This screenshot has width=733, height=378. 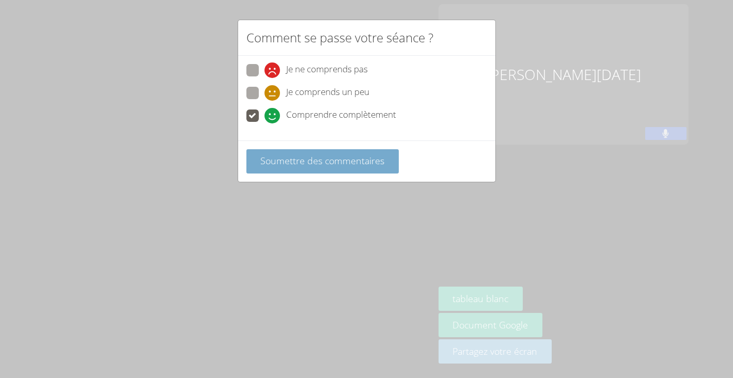 What do you see at coordinates (340, 37) in the screenshot?
I see `font: Comment se passe votre séance ?` at bounding box center [340, 37].